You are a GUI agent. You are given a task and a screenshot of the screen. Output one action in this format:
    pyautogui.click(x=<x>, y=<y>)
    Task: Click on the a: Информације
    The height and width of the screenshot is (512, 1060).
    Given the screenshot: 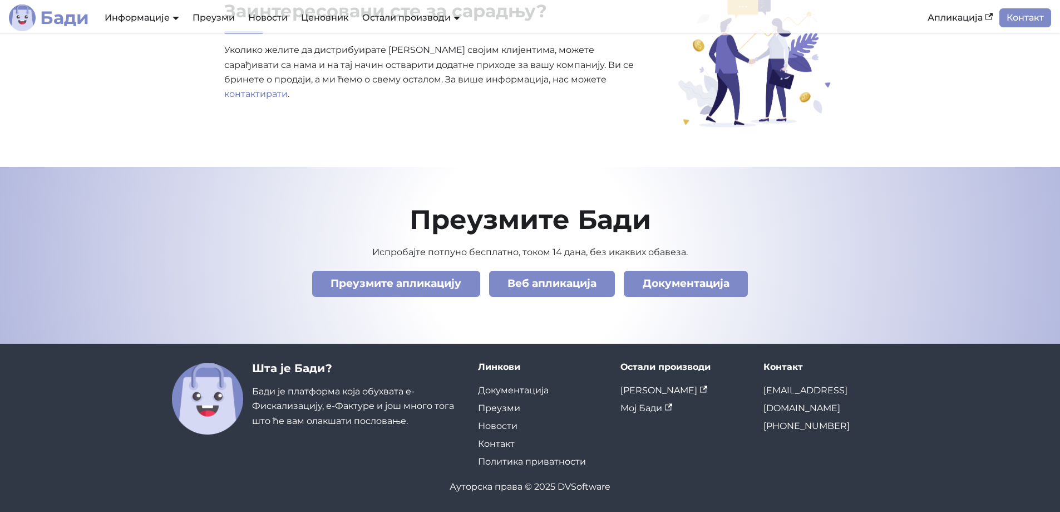 What is the action you would take?
    pyautogui.click(x=142, y=17)
    